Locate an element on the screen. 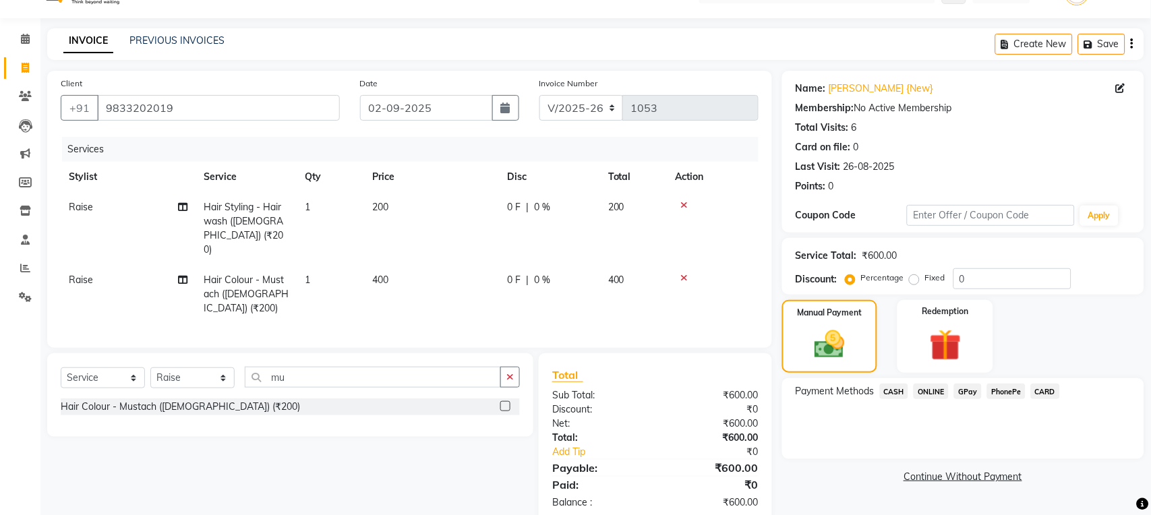 The width and height of the screenshot is (1151, 515). img: _cash.svg is located at coordinates (829, 345).